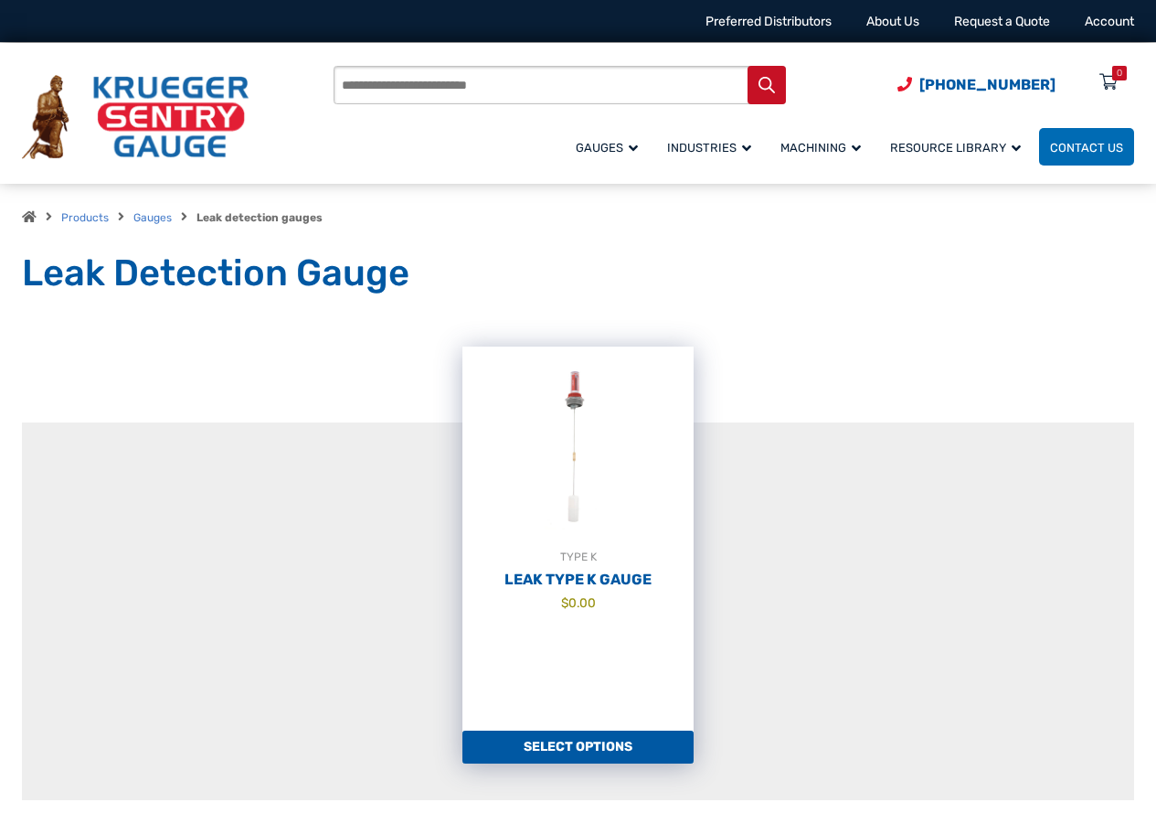 This screenshot has height=813, width=1156. What do you see at coordinates (1087, 147) in the screenshot?
I see `span: Contact Us` at bounding box center [1087, 147].